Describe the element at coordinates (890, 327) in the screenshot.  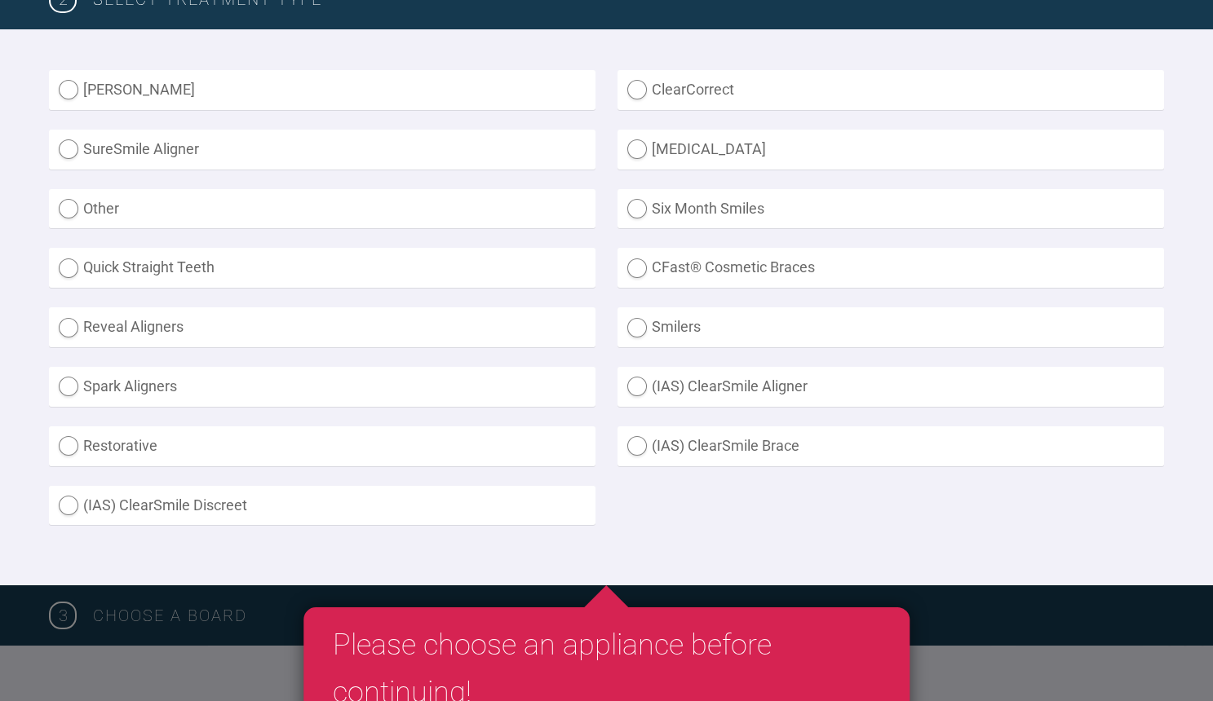
I see `label: Smilers` at that location.